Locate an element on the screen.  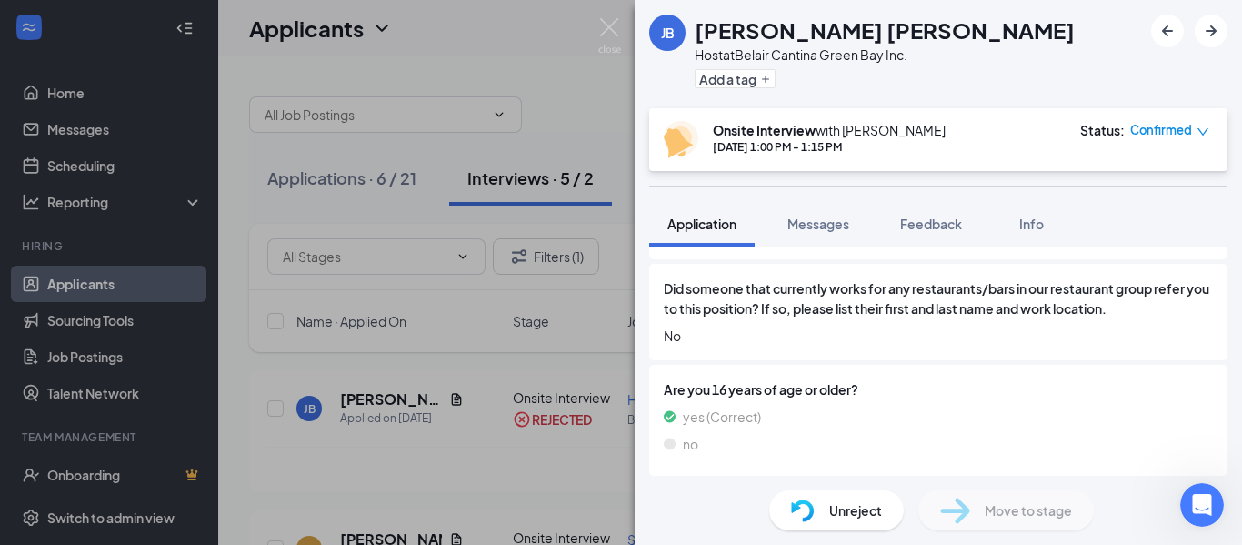
span: Move to stage is located at coordinates (1029, 510).